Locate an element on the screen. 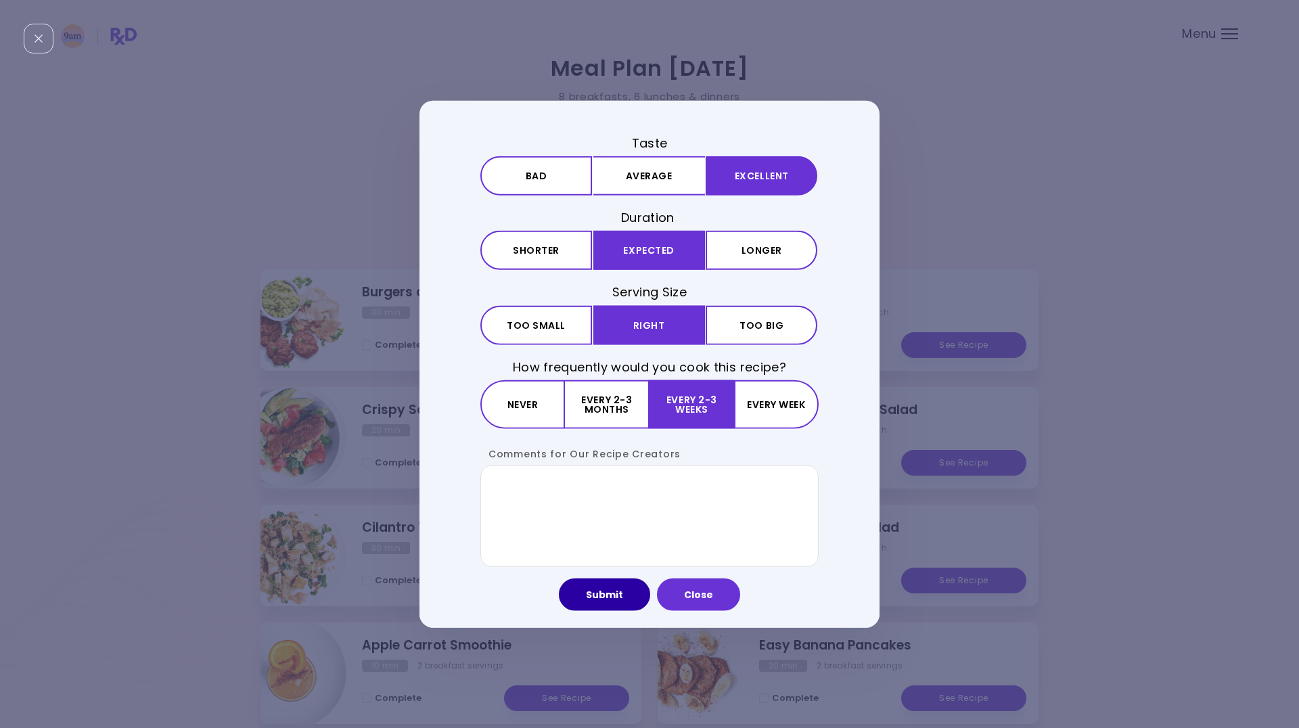 The height and width of the screenshot is (728, 1299). h3: Duration is located at coordinates (649, 217).